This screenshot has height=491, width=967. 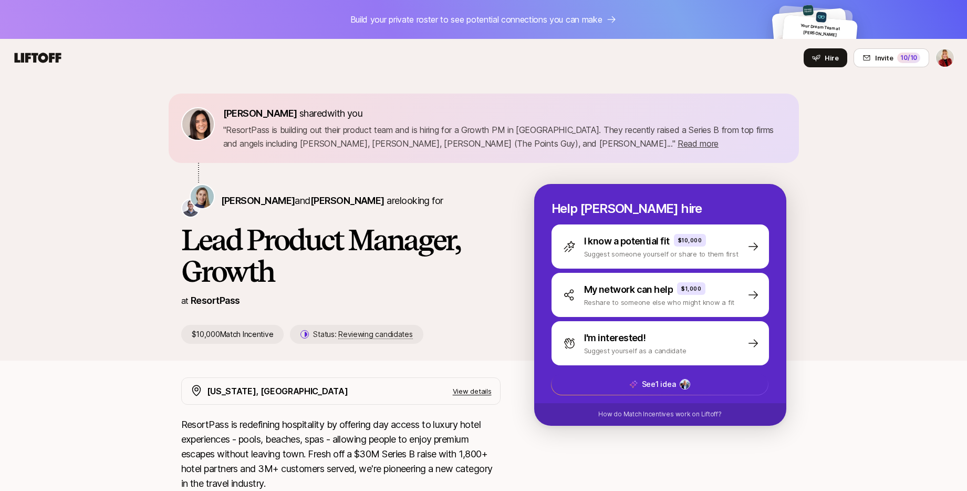 What do you see at coordinates (505, 137) in the screenshot?
I see `p: " ResortPass is building out their product team and is hiring for a Growth PM in [GEOGRAPHIC_DATA...` at bounding box center [505, 137].